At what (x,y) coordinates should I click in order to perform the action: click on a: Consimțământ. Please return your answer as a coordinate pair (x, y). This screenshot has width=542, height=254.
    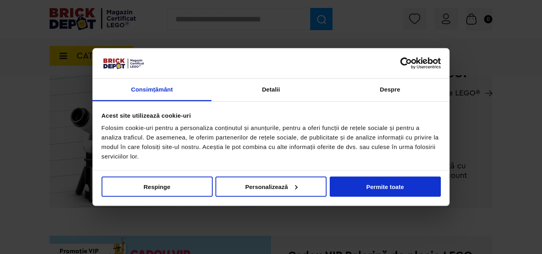
    Looking at the image, I should click on (152, 90).